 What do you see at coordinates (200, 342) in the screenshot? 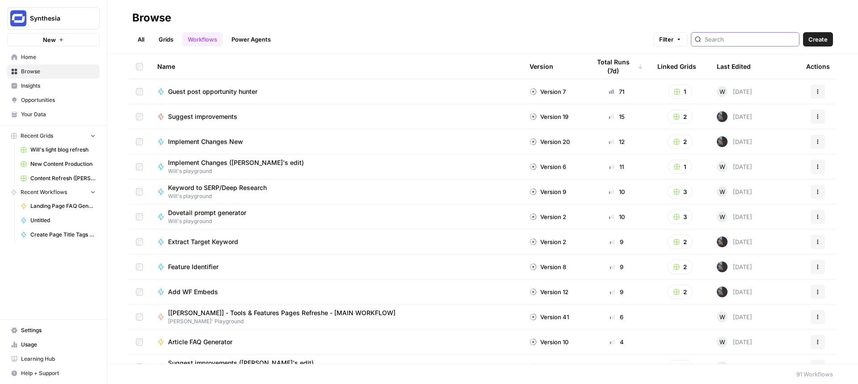
I see `span: Article FAQ Generator` at bounding box center [200, 342].